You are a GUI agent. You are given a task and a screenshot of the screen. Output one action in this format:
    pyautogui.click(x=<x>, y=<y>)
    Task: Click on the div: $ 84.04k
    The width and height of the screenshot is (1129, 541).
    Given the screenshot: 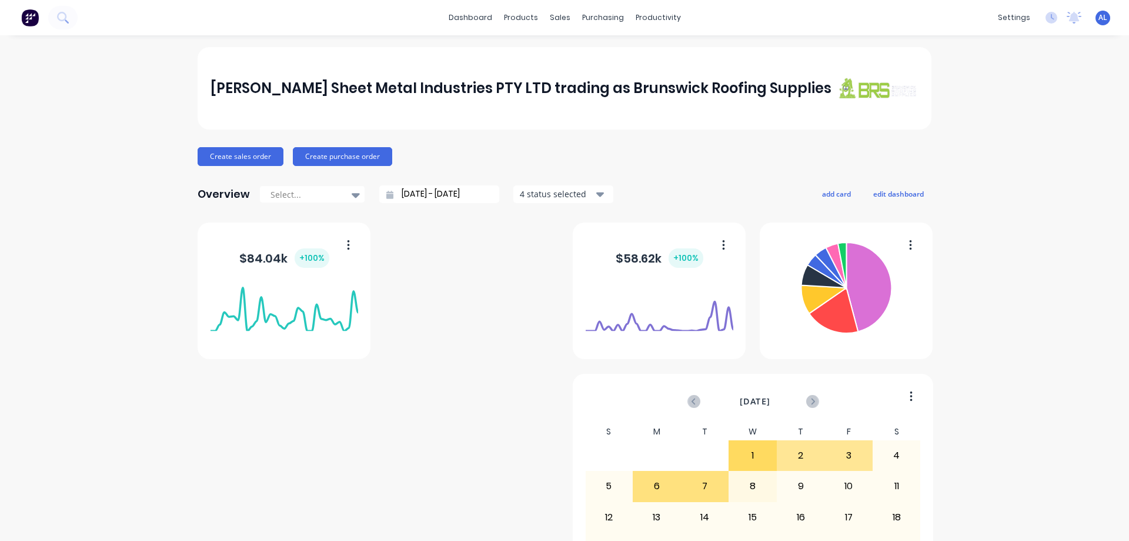 What is the action you would take?
    pyautogui.click(x=284, y=258)
    